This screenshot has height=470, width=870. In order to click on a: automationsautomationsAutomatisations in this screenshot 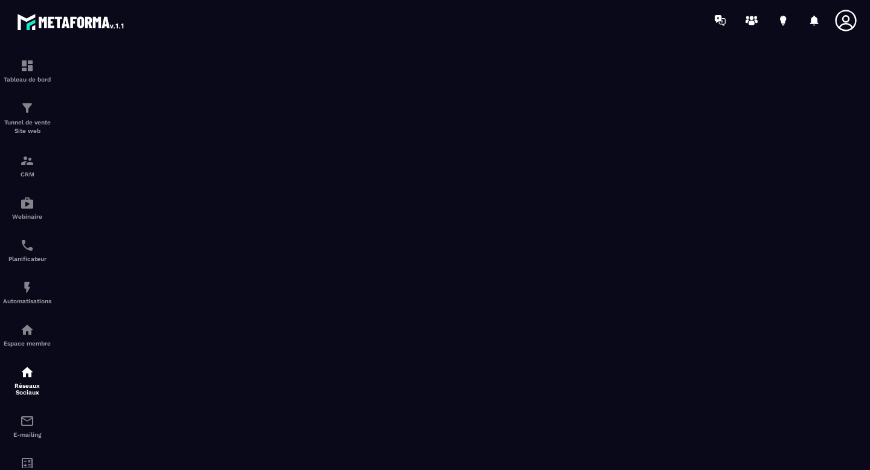, I will do `click(27, 292)`.